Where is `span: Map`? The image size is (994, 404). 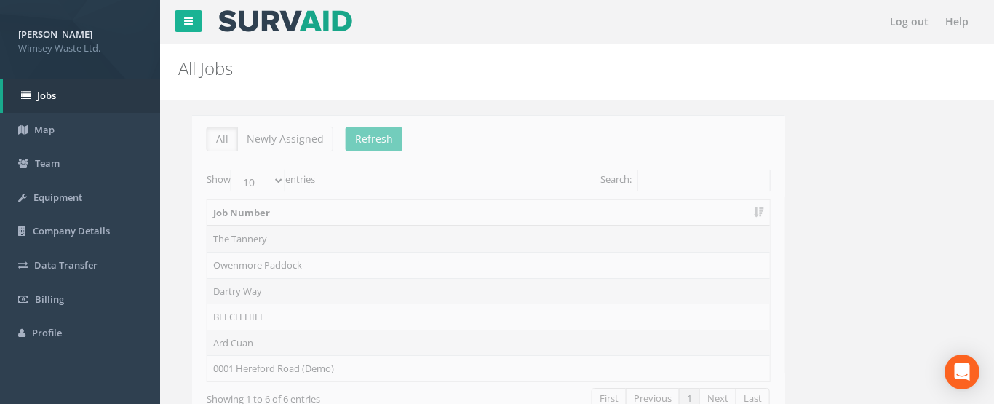 span: Map is located at coordinates (44, 129).